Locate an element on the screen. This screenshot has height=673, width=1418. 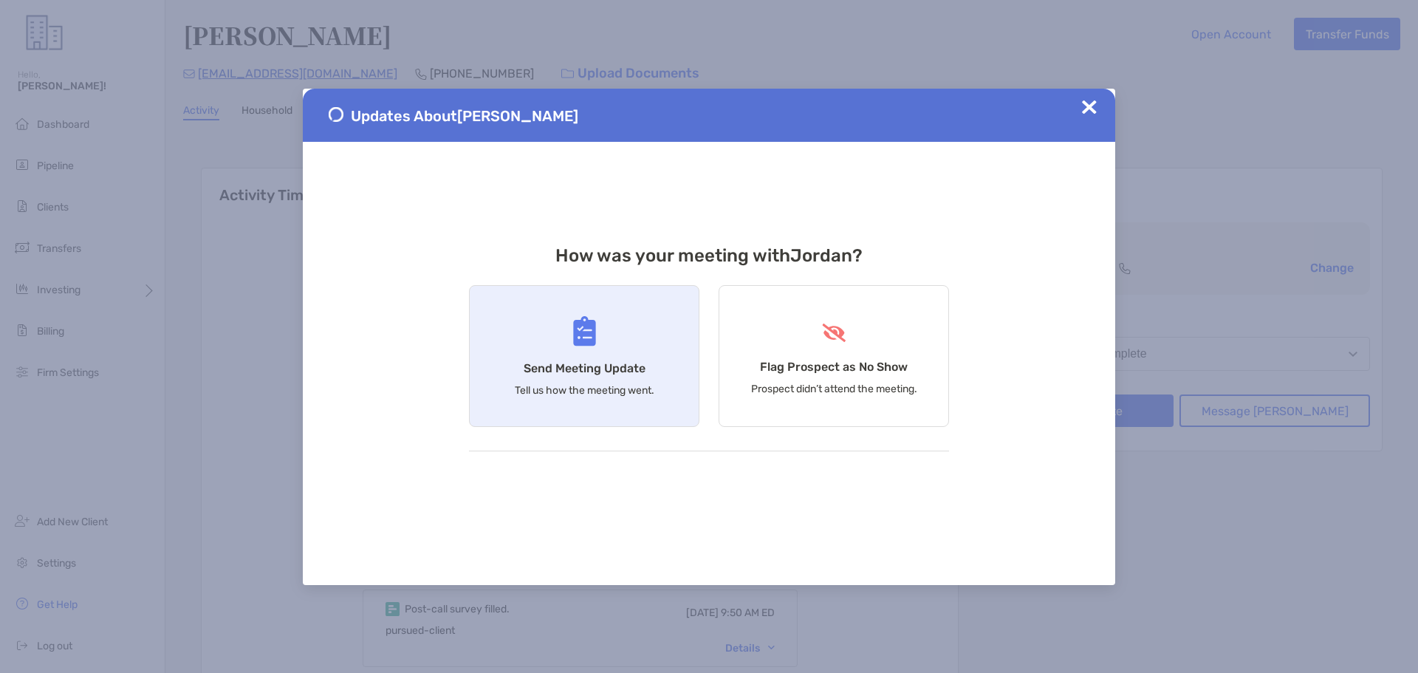
img: Close Updates Zoe is located at coordinates (1089, 107).